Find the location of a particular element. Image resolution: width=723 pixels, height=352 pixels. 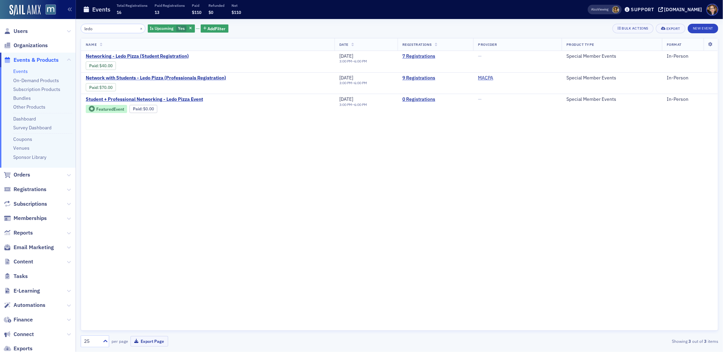

span: Email Marketing is located at coordinates (34, 247).